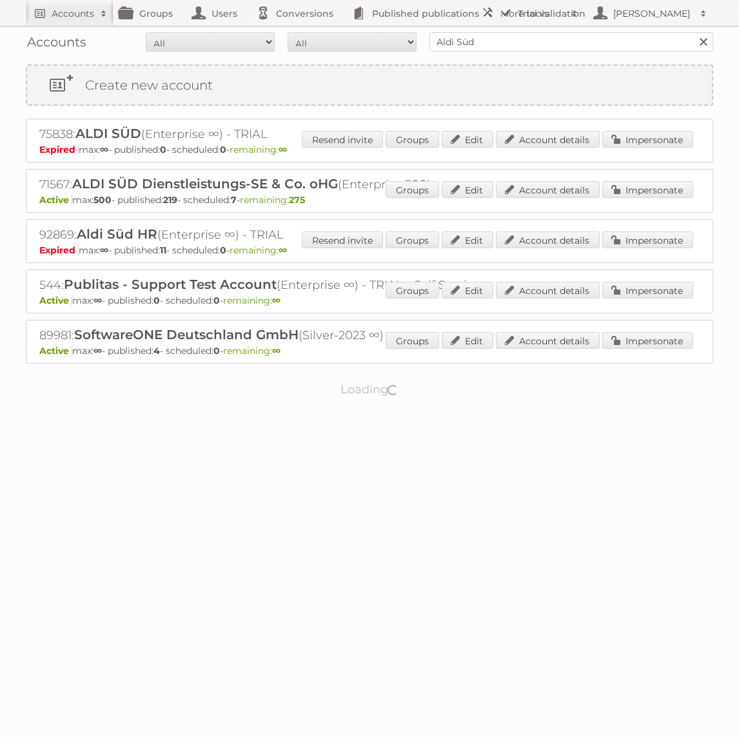 Image resolution: width=739 pixels, height=737 pixels. What do you see at coordinates (170, 284) in the screenshot?
I see `span: Publitas - Support Test Account` at bounding box center [170, 284].